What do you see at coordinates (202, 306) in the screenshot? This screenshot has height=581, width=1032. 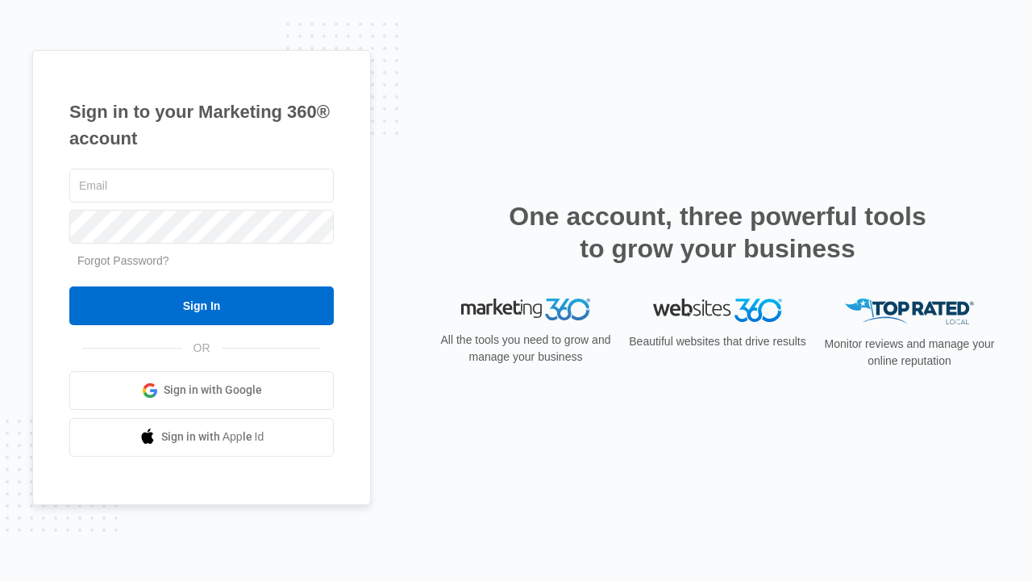 I see `input: Sign In` at bounding box center [202, 306].